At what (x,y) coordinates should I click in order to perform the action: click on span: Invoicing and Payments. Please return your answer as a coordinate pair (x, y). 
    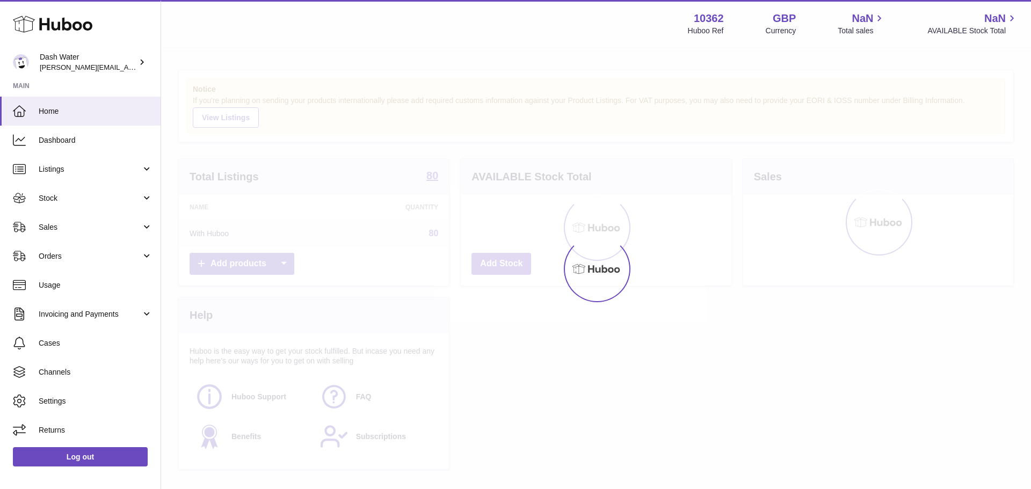
    Looking at the image, I should click on (90, 314).